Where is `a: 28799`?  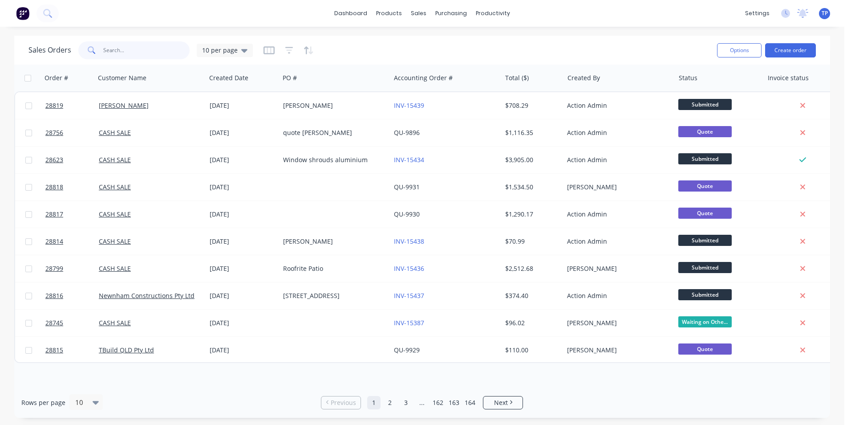
a: 28799 is located at coordinates (72, 269).